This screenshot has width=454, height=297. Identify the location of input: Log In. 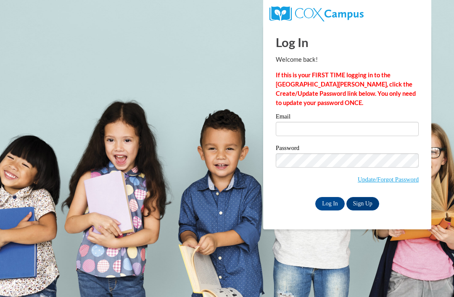
(330, 204).